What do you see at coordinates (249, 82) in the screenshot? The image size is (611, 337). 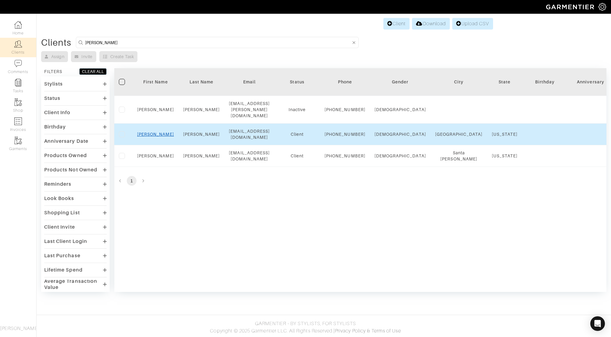 I see `div: Email` at bounding box center [249, 82].